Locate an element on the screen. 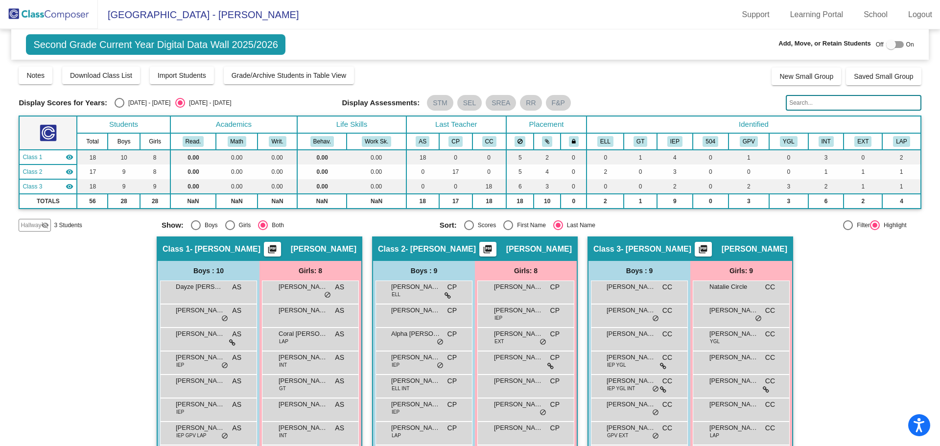 This screenshot has width=940, height=446. a: Logout is located at coordinates (920, 15).